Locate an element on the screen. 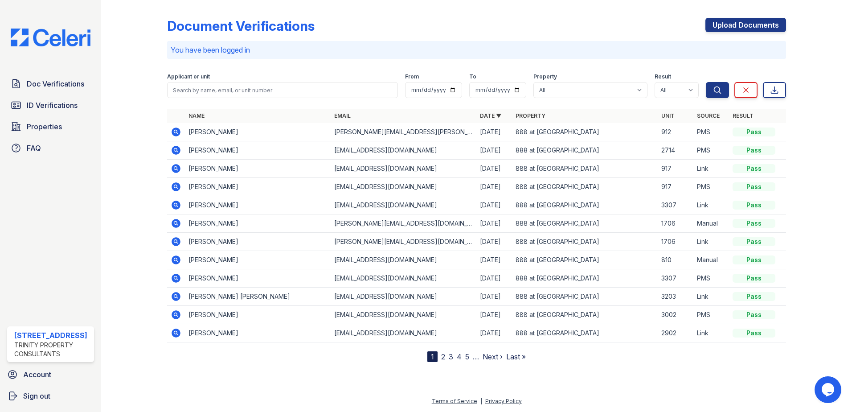 This screenshot has width=852, height=412. div: Trinity Property Consultants is located at coordinates (52, 350).